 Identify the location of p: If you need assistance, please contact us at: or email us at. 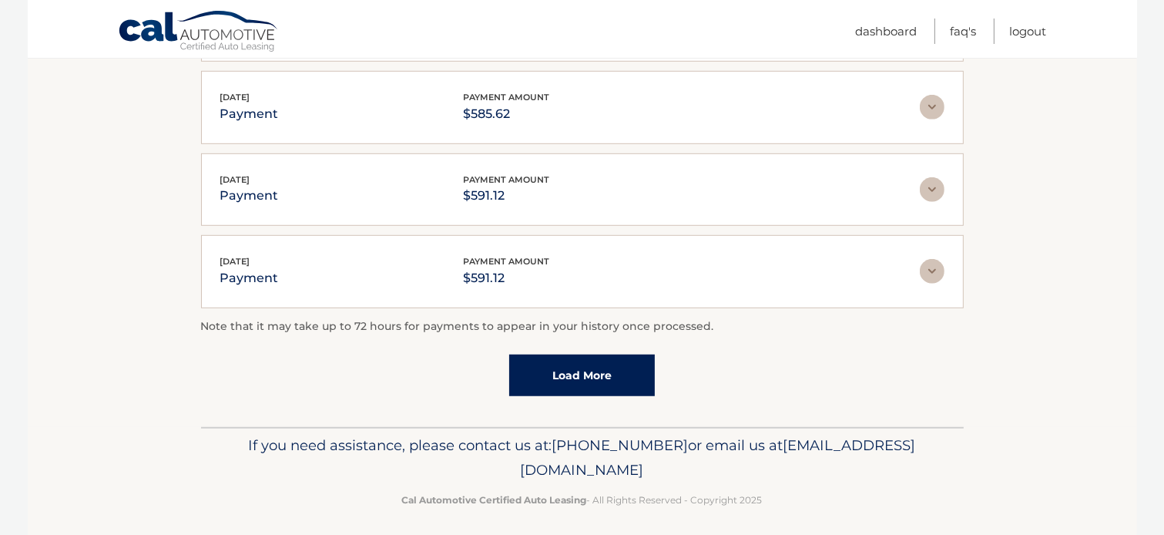
(583, 458).